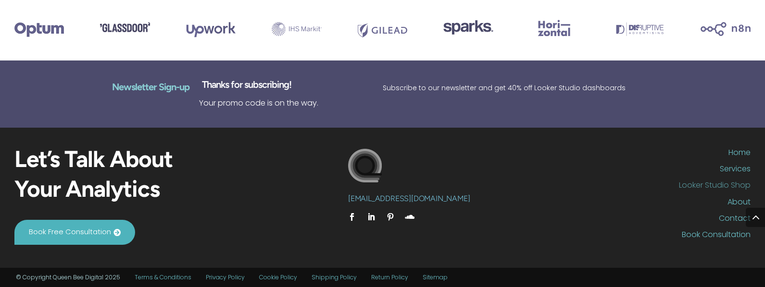 The image size is (765, 287). Describe the element at coordinates (334, 278) in the screenshot. I see `a: Shipping Policy` at that location.